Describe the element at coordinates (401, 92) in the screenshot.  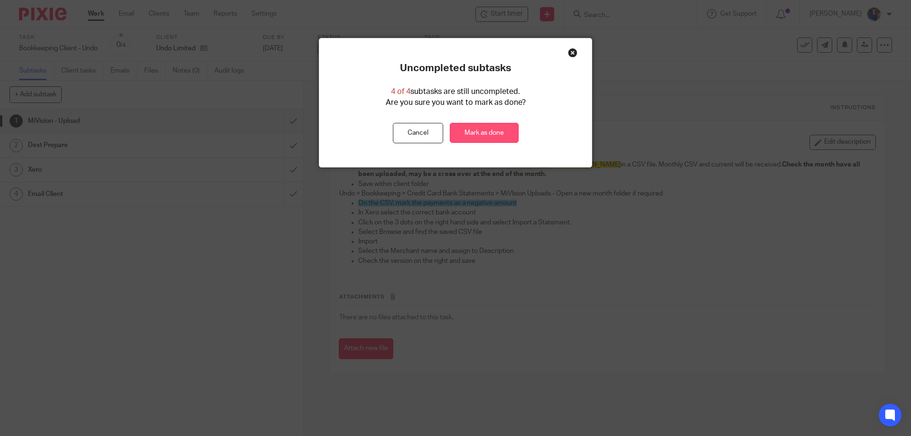
I see `span: 4 of 4` at that location.